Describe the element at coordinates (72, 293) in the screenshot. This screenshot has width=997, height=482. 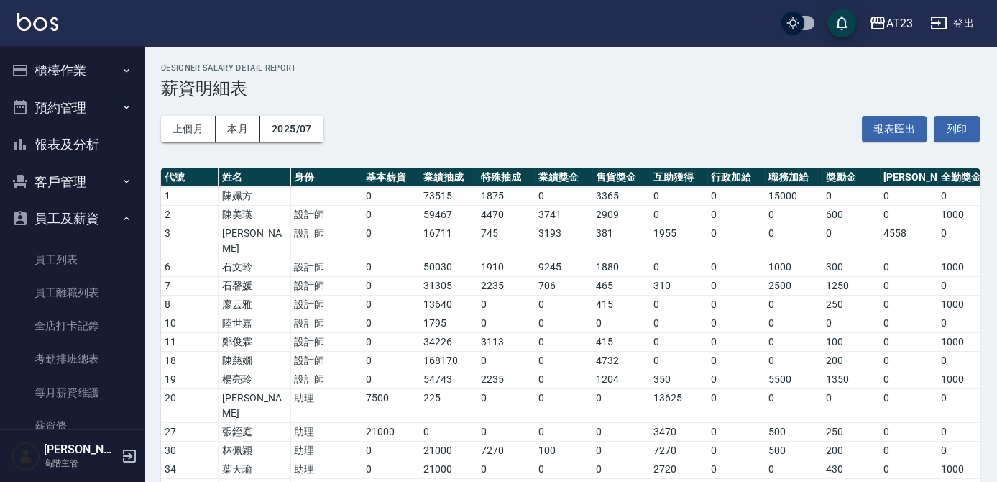
I see `a: 員工離職列表` at that location.